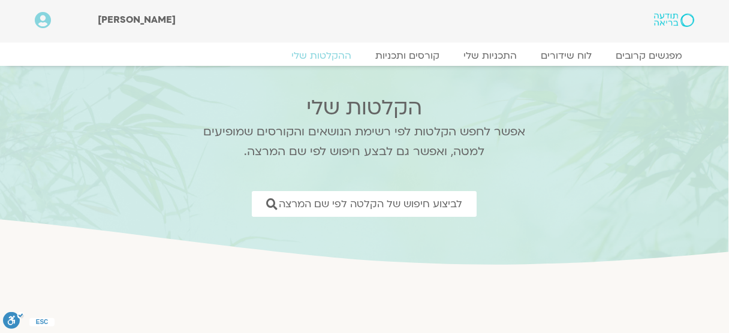  I want to click on a: לוח שידורים, so click(566, 56).